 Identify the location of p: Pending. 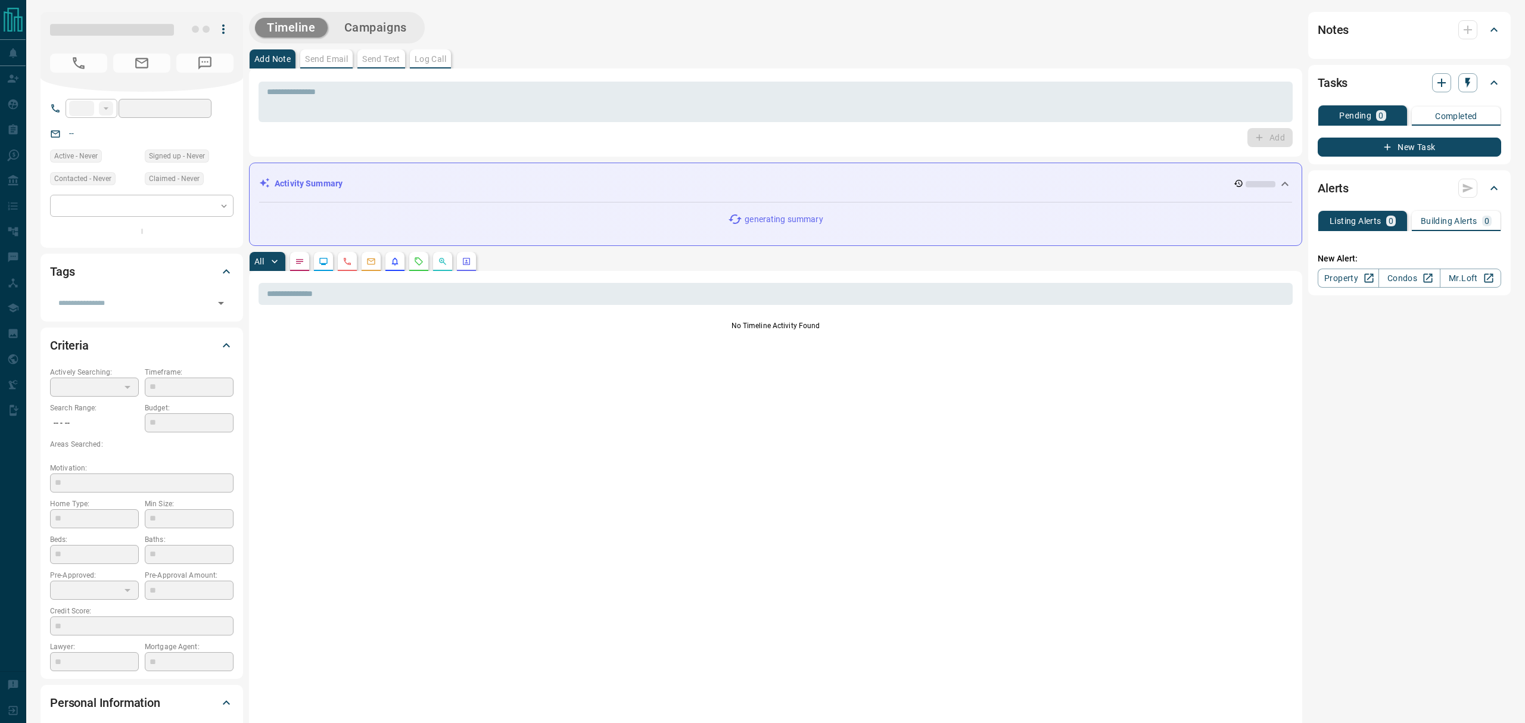
(1355, 116).